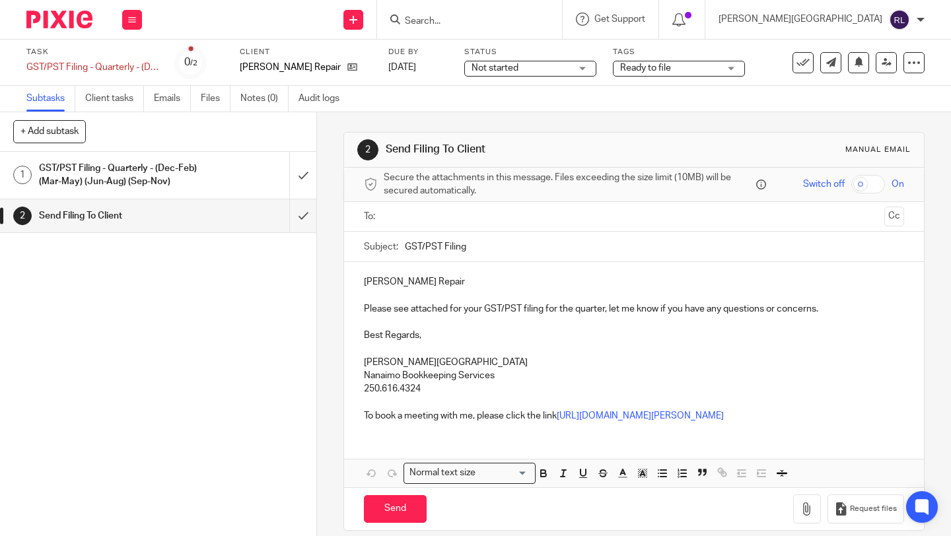 The width and height of the screenshot is (951, 536). Describe the element at coordinates (634, 309) in the screenshot. I see `p: Please see attached for your GST/PST filing for the quarter, let me know if you have any question...` at that location.